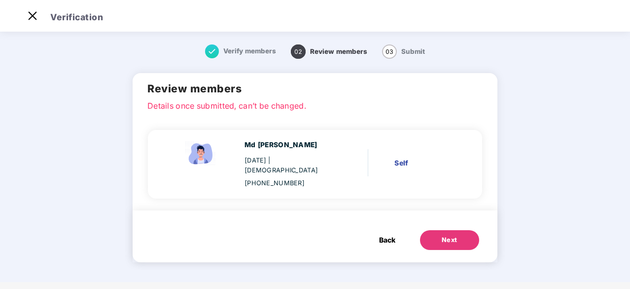 Image resolution: width=630 pixels, height=289 pixels. I want to click on button: Next, so click(450, 240).